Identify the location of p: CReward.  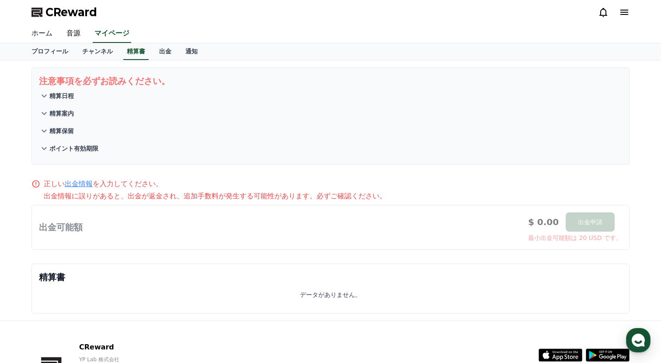
(142, 347).